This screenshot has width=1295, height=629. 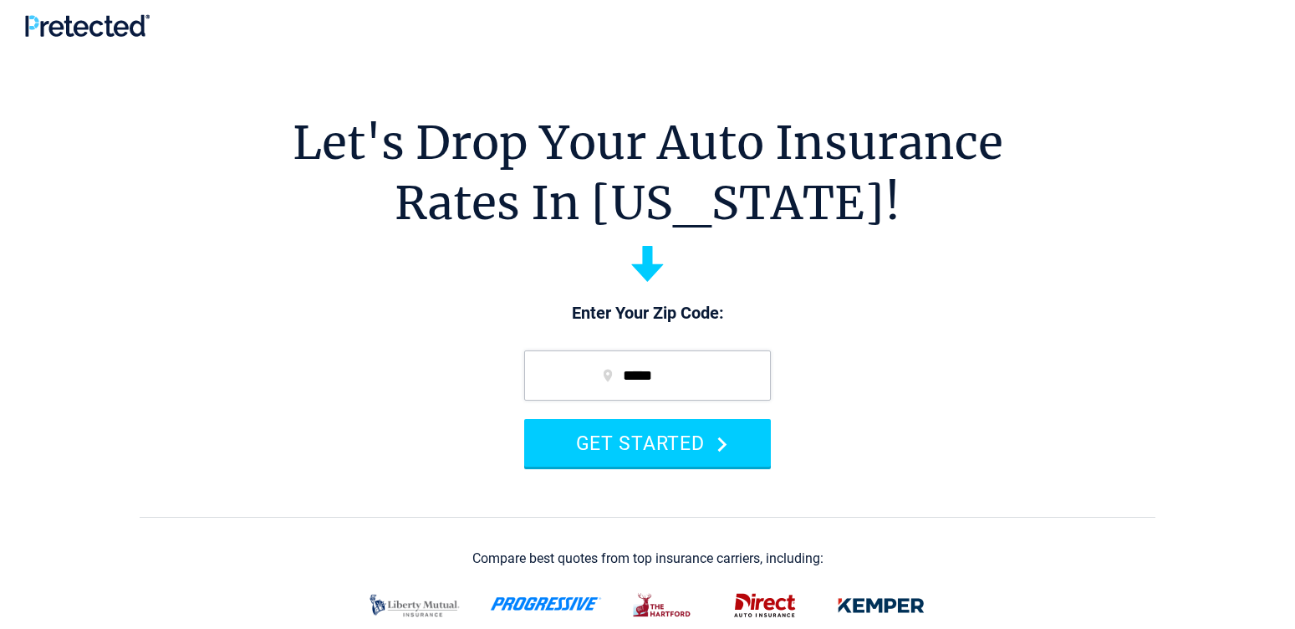 What do you see at coordinates (765, 605) in the screenshot?
I see `img: direct` at bounding box center [765, 605].